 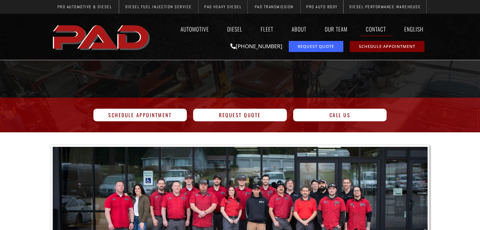 I want to click on a: Fleet, so click(x=267, y=29).